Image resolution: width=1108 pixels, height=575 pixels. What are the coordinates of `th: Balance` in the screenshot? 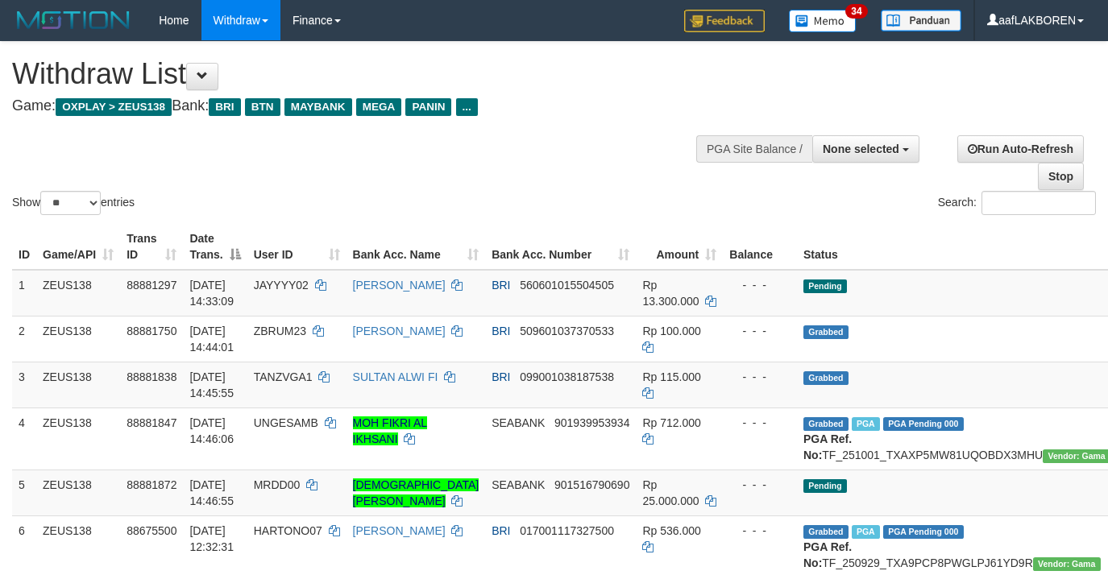 It's located at (760, 246).